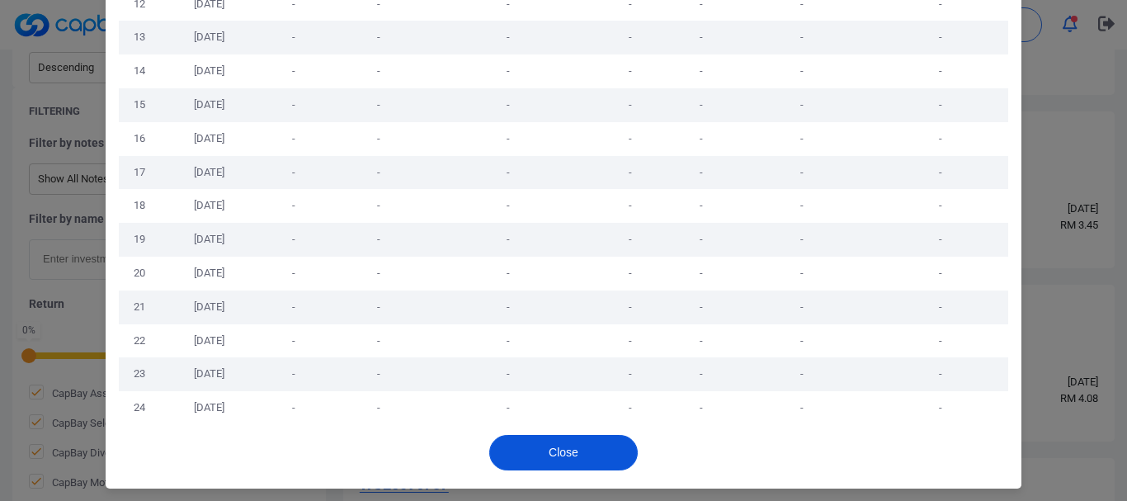 The image size is (1127, 501). Describe the element at coordinates (139, 341) in the screenshot. I see `td: 22` at that location.